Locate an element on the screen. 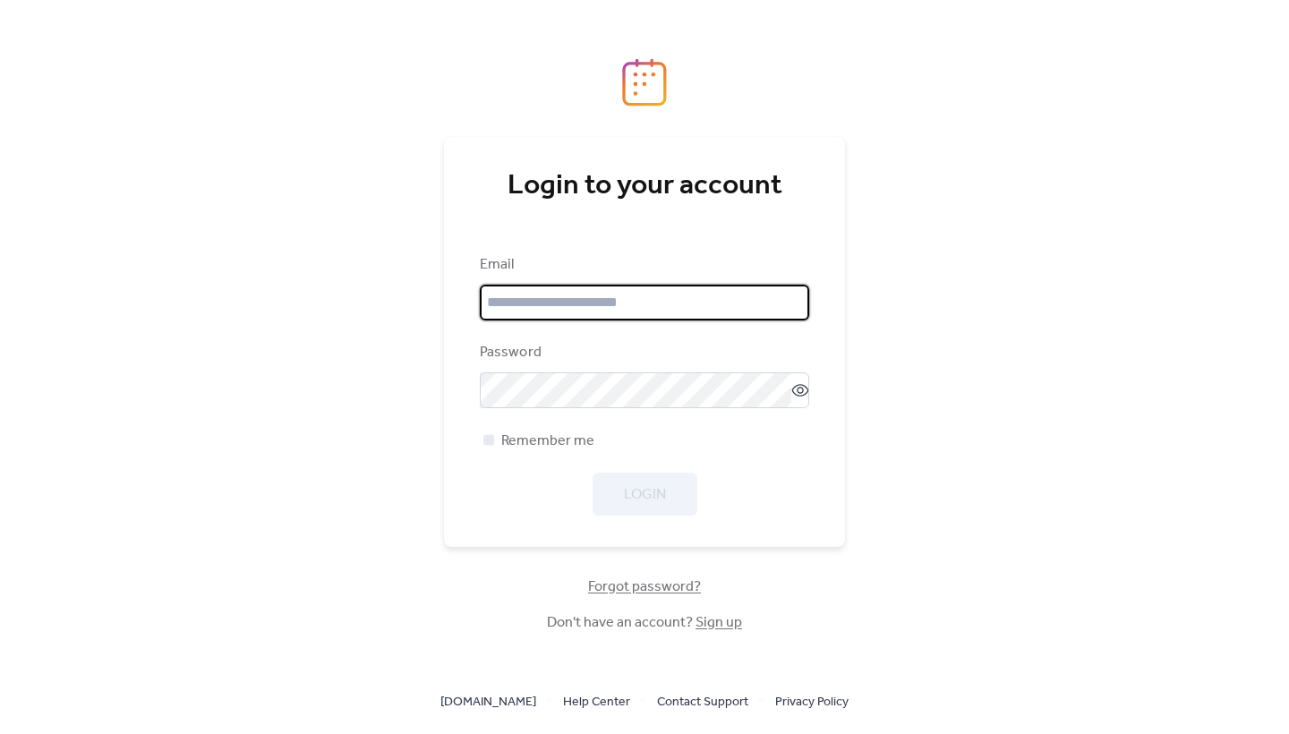 The image size is (1289, 734). a: Sign up is located at coordinates (719, 622).